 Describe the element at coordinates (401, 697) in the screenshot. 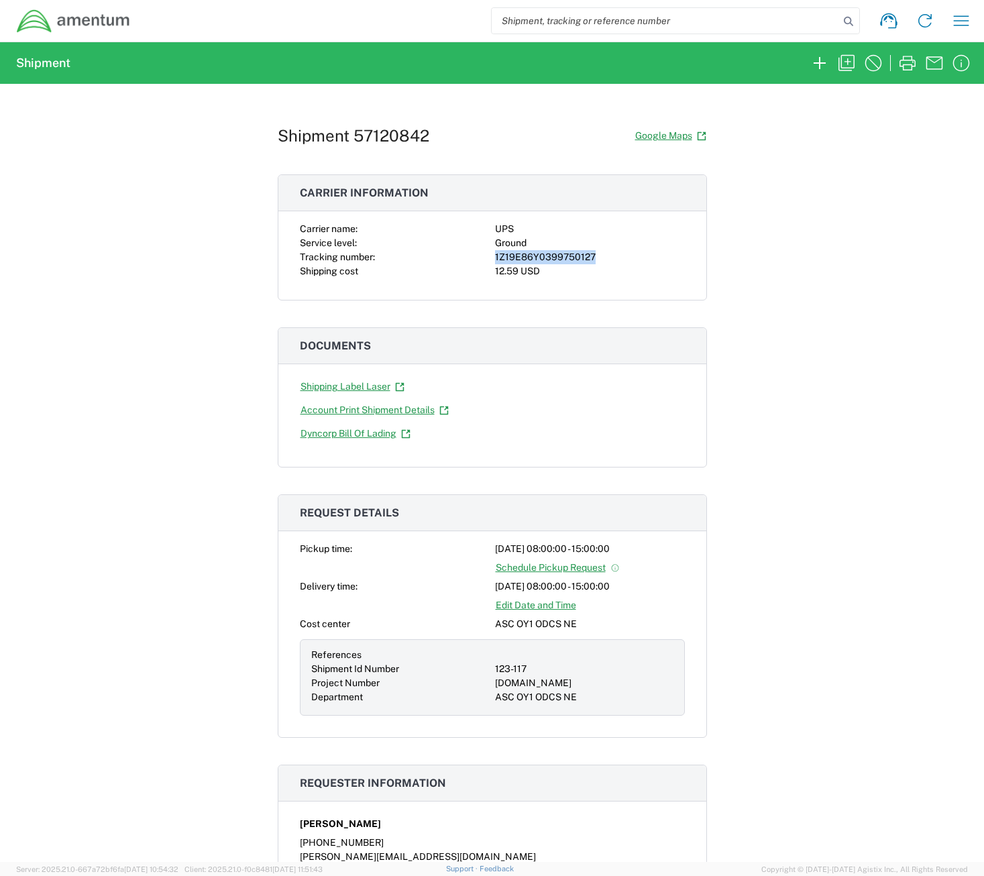

I see `div: Department` at that location.